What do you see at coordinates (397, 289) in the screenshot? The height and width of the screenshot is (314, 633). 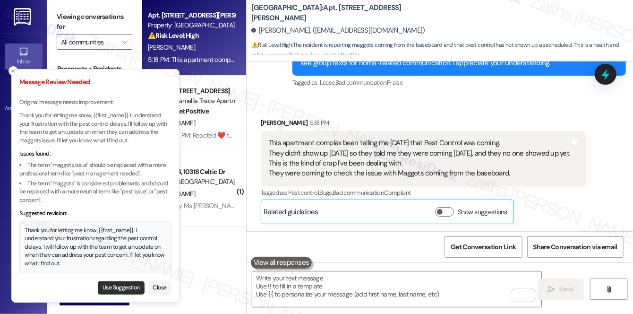 I see `textarea: To enrich screen reader interactions, please activate Accessibility in Grammarly extension settings` at bounding box center [397, 289].